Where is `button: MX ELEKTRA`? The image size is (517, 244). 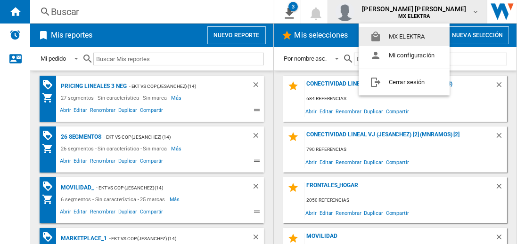 button: MX ELEKTRA is located at coordinates (404, 37).